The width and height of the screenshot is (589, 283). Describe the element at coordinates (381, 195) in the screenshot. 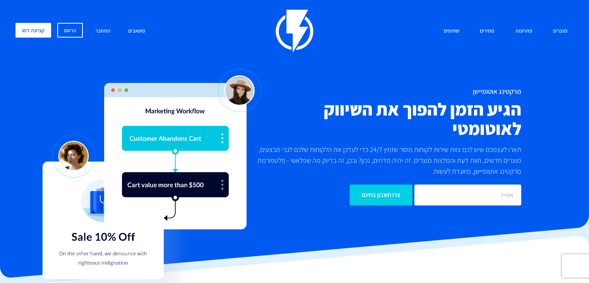

I see `input: צרו חשבון בחינם` at that location.